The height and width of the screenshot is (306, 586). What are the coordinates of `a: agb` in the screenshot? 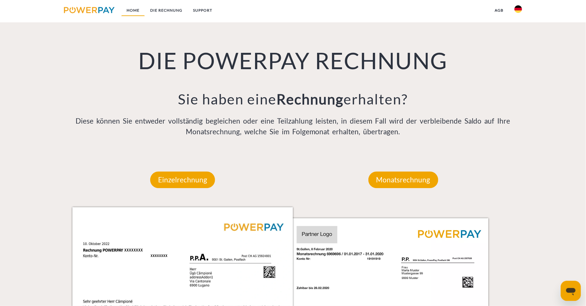 It's located at (499, 10).